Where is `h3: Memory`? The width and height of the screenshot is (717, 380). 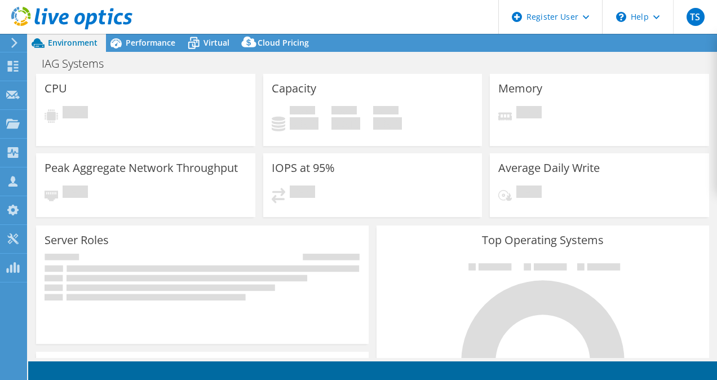
h3: Memory is located at coordinates (521, 89).